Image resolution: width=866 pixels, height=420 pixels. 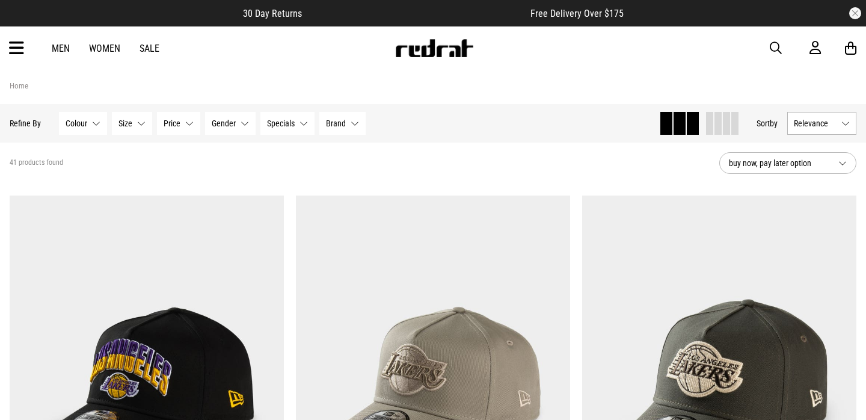 What do you see at coordinates (172, 123) in the screenshot?
I see `span: Price` at bounding box center [172, 123].